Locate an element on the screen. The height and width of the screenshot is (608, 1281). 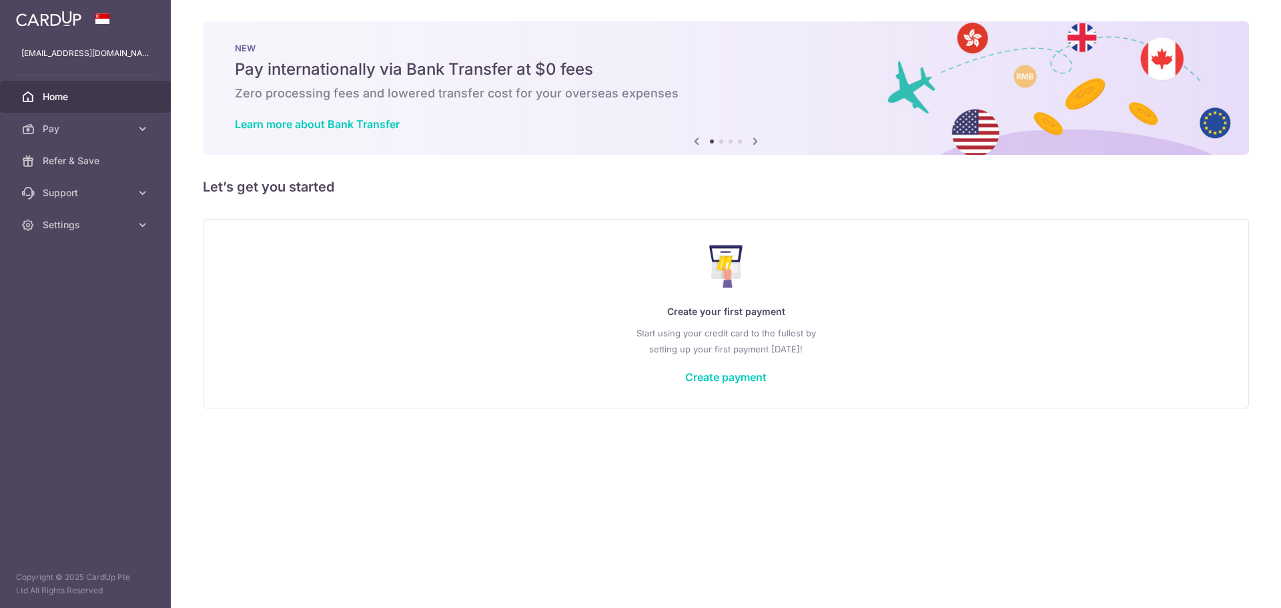
p: Create your first payment is located at coordinates (726, 312).